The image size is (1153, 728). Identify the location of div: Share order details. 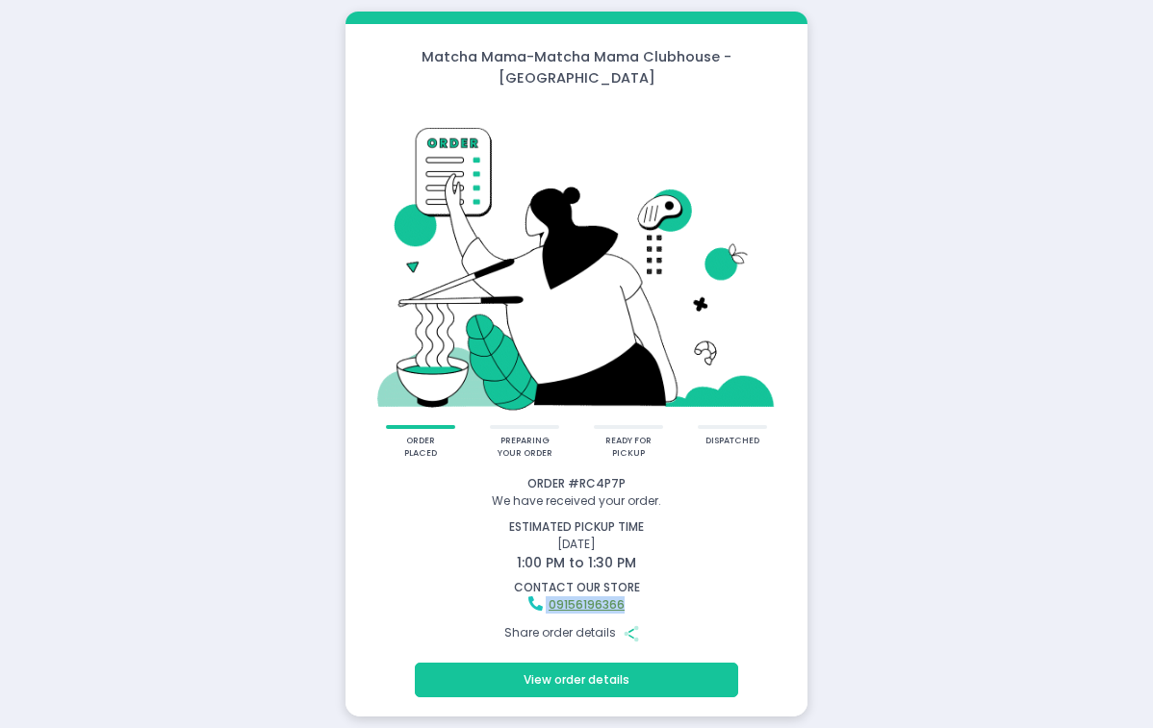
(576, 634).